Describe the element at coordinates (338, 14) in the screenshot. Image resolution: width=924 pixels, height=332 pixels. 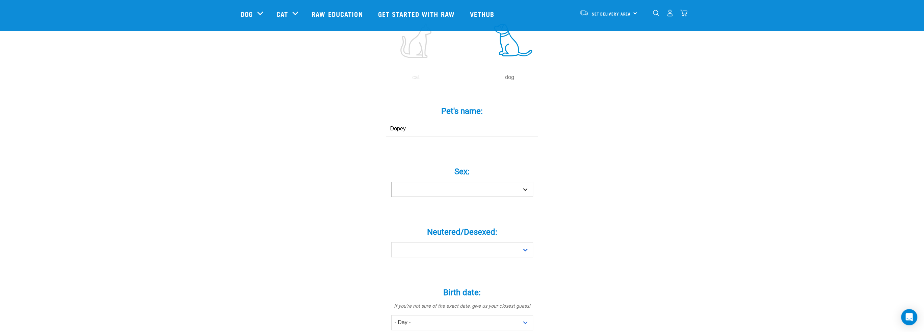
I see `a: Raw Education` at that location.